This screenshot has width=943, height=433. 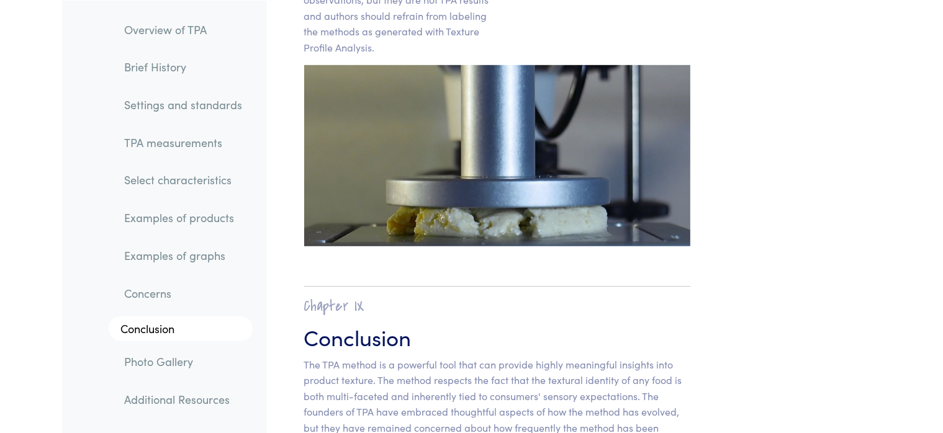 I want to click on a: Examples of products, so click(x=184, y=218).